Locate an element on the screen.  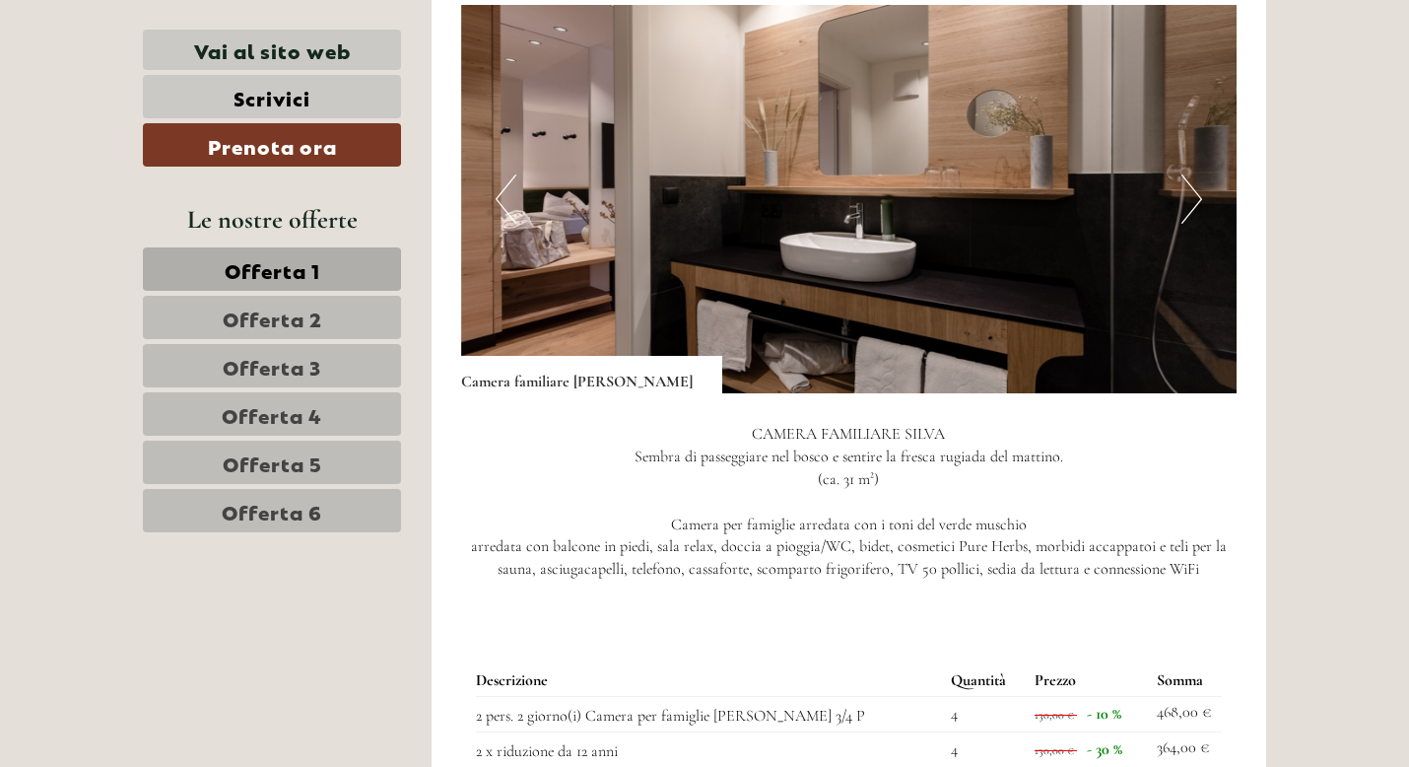
td: 468,00 € is located at coordinates (1186, 714).